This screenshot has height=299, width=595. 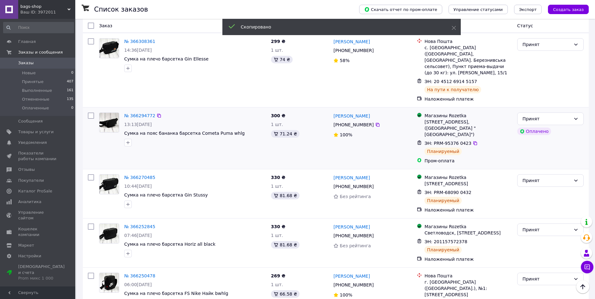 What do you see at coordinates (285, 134) in the screenshot?
I see `div: 71.24 ₴` at bounding box center [285, 134].